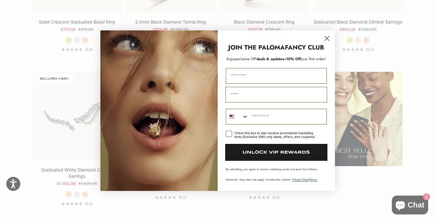 The image size is (435, 221). I want to click on input: First Name, so click(276, 76).